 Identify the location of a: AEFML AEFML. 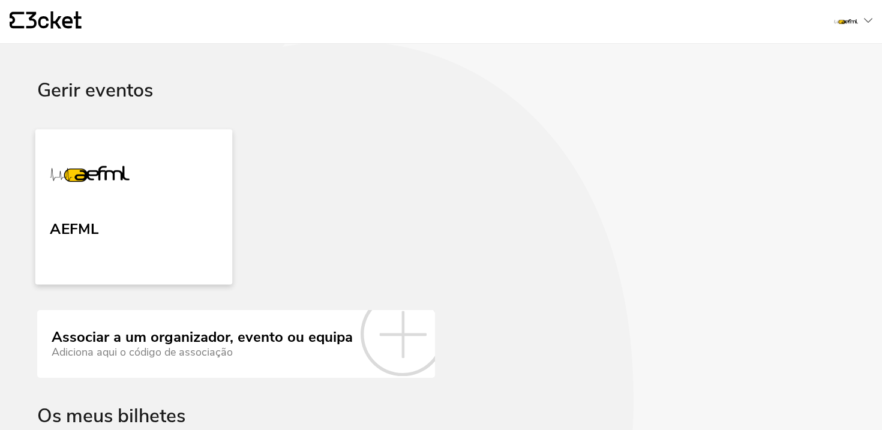
(134, 206).